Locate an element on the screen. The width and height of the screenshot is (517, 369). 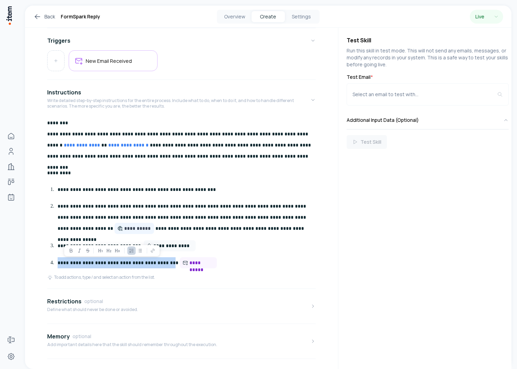
h4: Instructions is located at coordinates (64, 92).